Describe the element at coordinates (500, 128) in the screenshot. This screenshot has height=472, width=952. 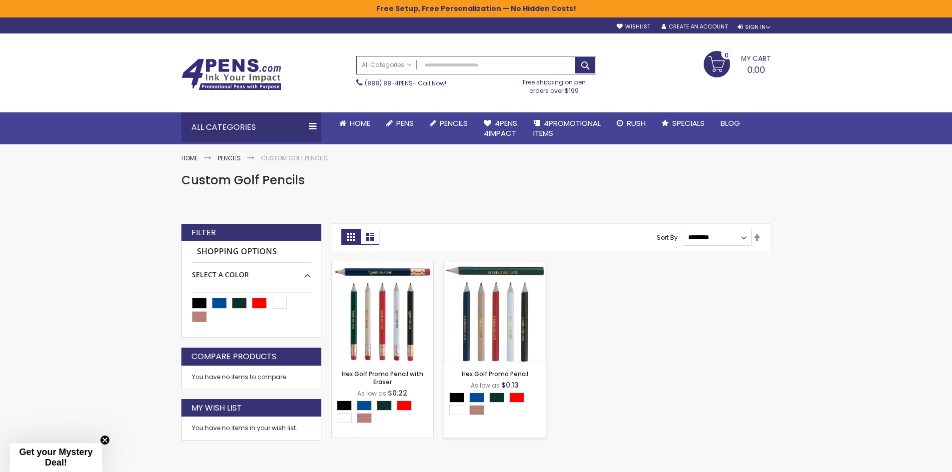
I see `span: 4Pens 4impact` at that location.